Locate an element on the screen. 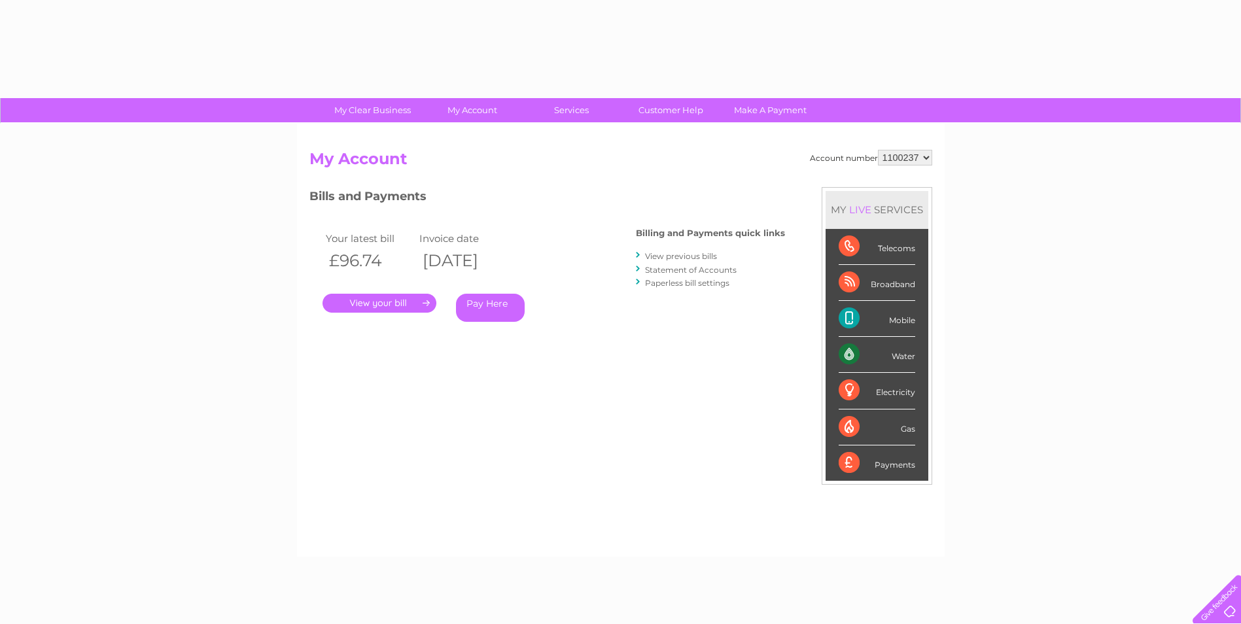  a: View previous bills is located at coordinates (681, 256).